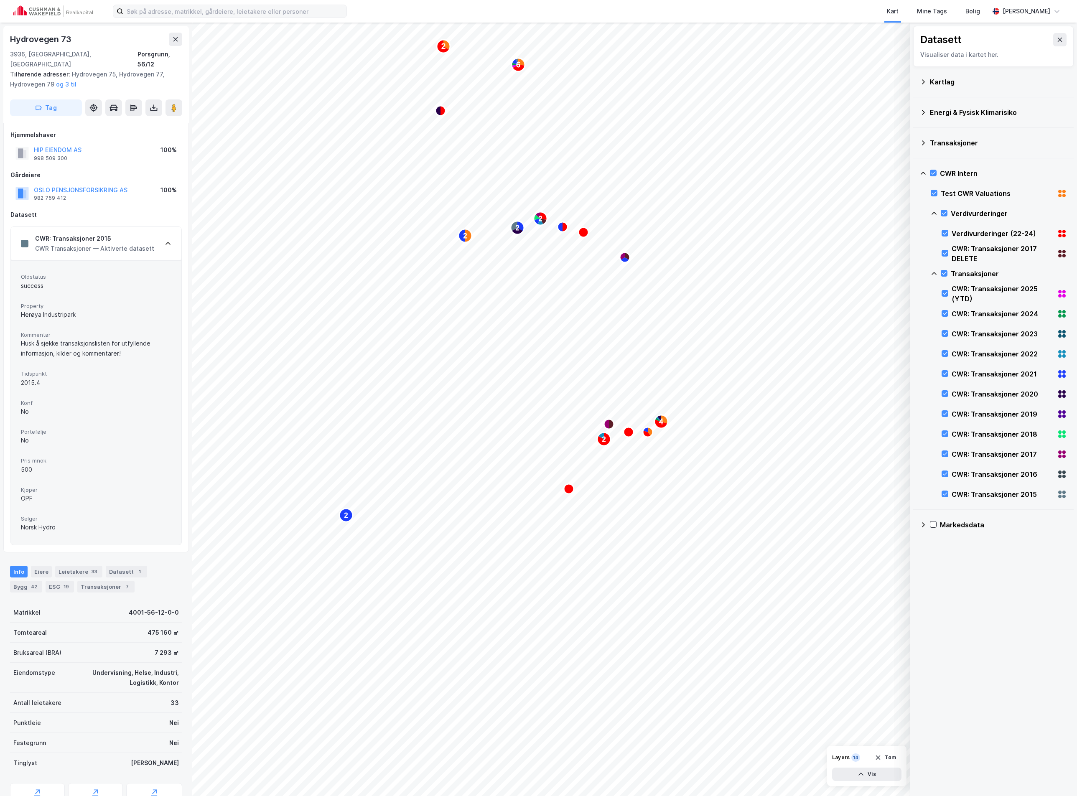 This screenshot has width=1077, height=796. What do you see at coordinates (140, 572) in the screenshot?
I see `div: 1` at bounding box center [140, 572].